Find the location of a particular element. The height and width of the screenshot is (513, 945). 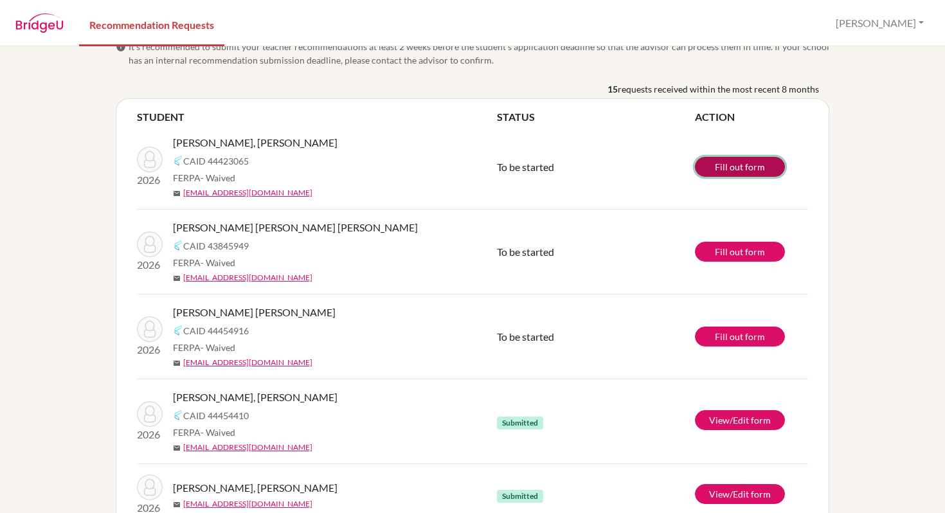

span: It’s recommended to submit your teacher recommendations at least 2 weeks before the student’s app... is located at coordinates (479, 53).